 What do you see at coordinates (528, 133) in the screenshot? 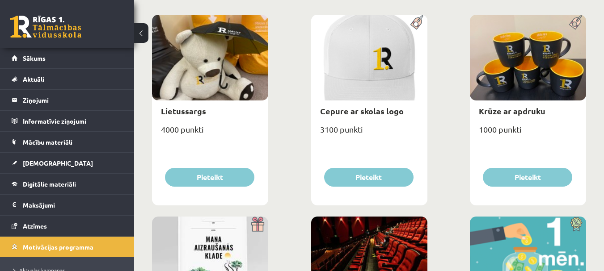
I see `div: 1000 punkti` at bounding box center [528, 133].